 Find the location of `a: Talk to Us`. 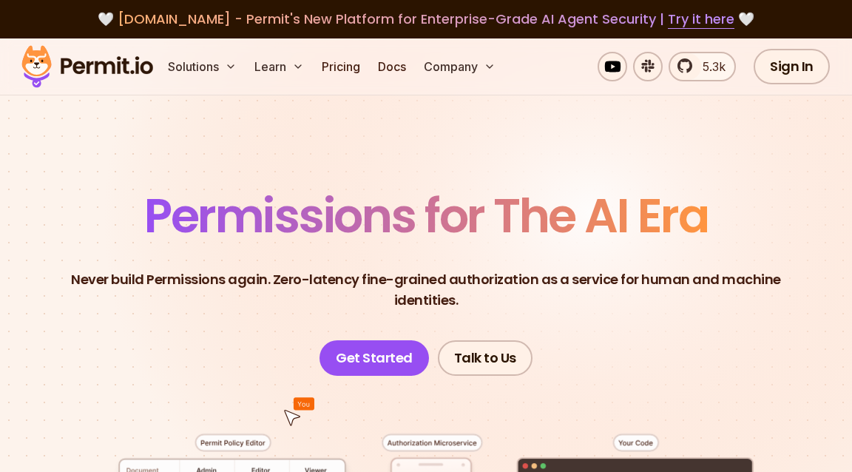

a: Talk to Us is located at coordinates (485, 358).